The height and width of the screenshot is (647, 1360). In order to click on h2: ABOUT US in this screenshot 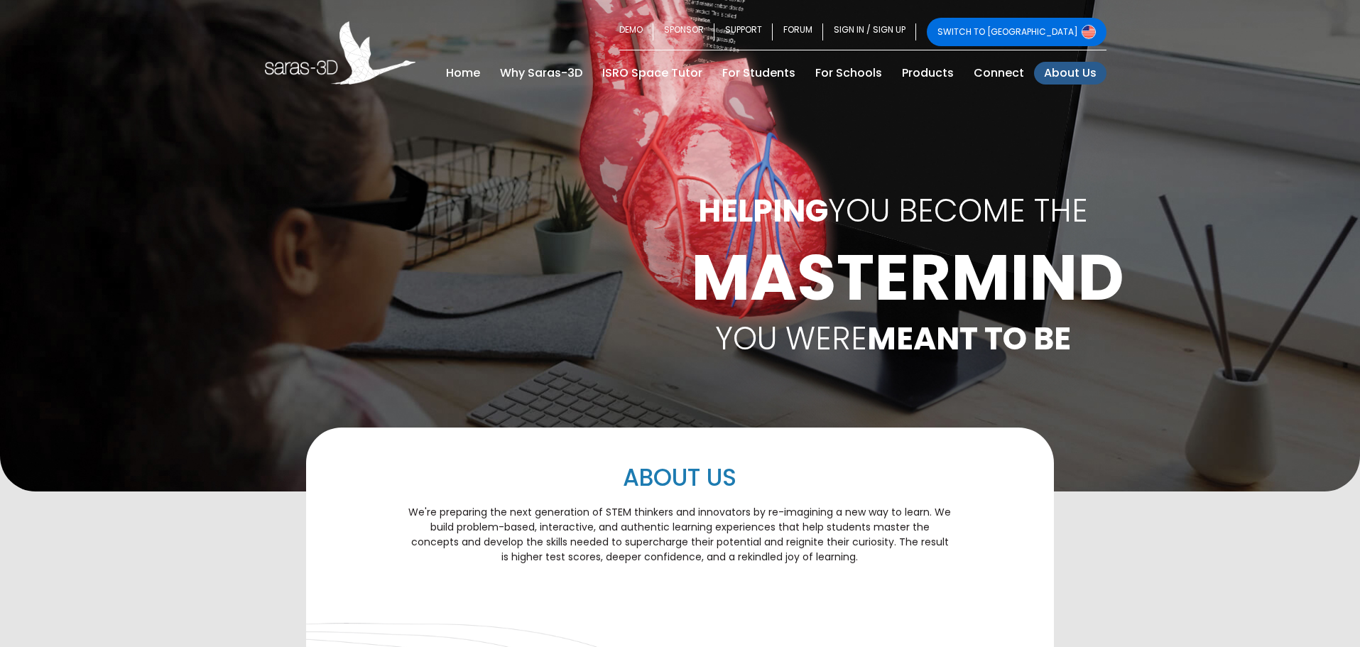, I will do `click(680, 478)`.